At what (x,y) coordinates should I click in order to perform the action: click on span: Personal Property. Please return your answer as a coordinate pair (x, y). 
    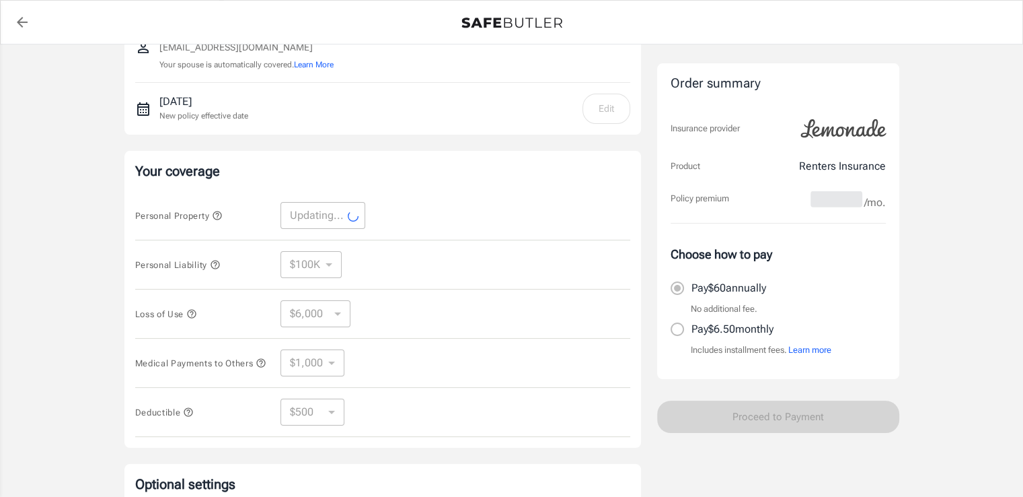
    Looking at the image, I should click on (179, 215).